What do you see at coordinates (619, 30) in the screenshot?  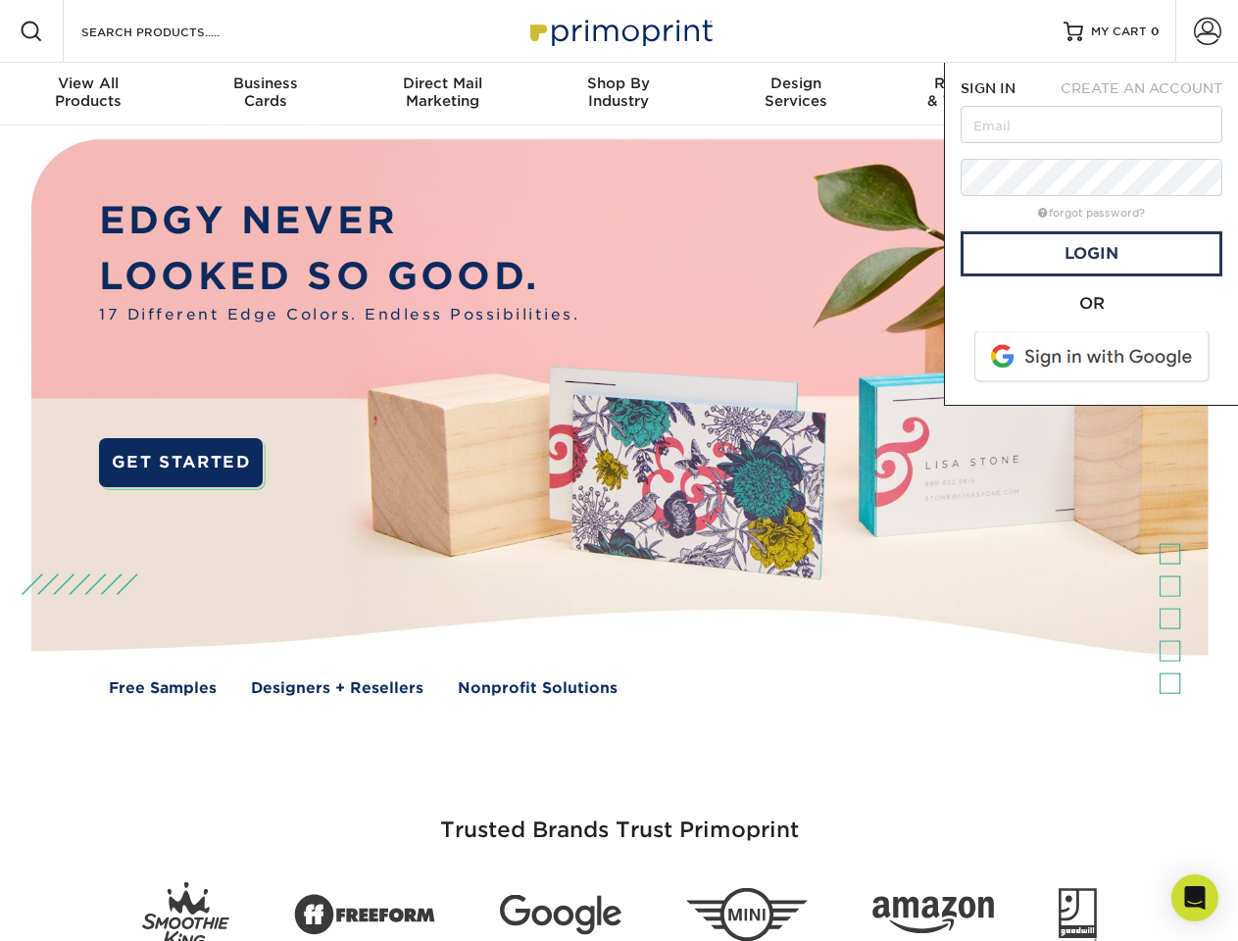 I see `img: Primoprint` at bounding box center [619, 30].